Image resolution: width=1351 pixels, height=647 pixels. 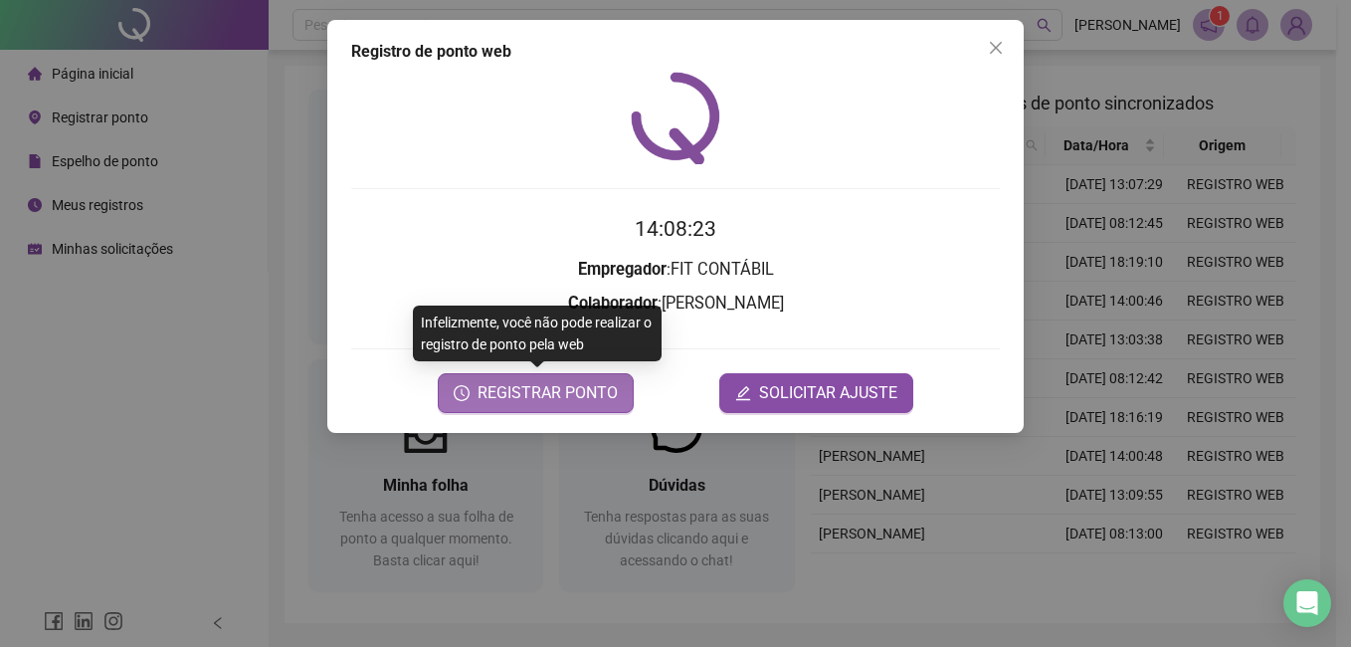 I want to click on button: REGISTRAR PONTO, so click(x=535, y=393).